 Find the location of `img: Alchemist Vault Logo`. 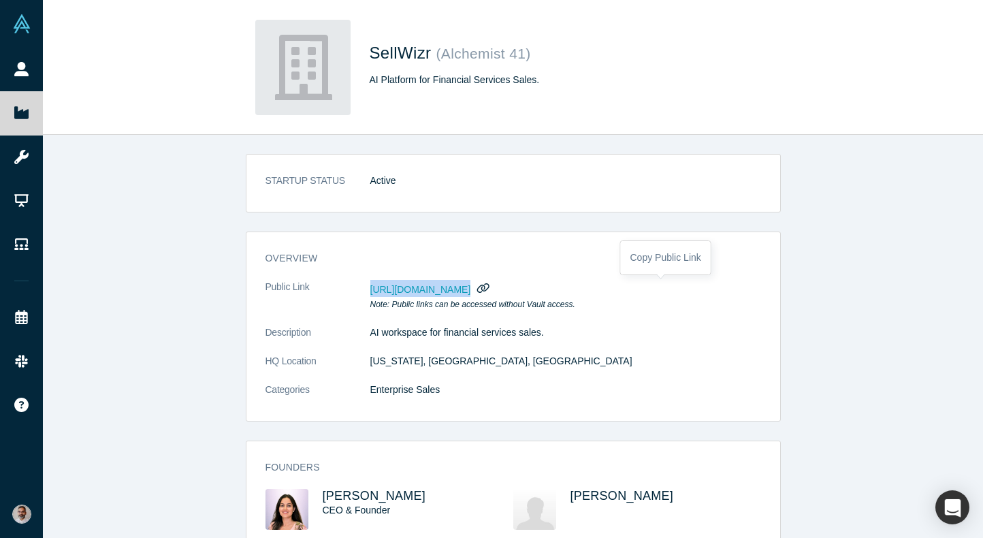

img: Alchemist Vault Logo is located at coordinates (22, 24).